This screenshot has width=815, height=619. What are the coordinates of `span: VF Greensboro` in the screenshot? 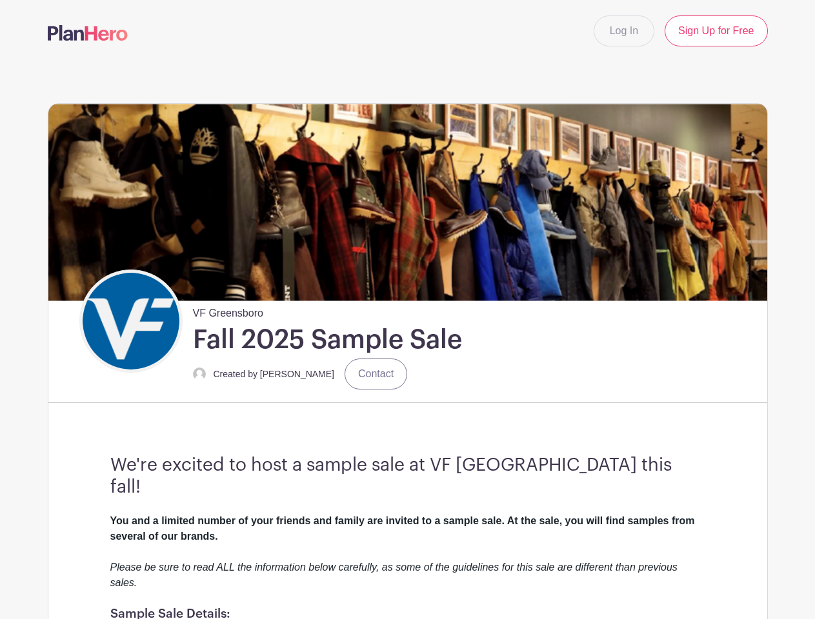 It's located at (228, 311).